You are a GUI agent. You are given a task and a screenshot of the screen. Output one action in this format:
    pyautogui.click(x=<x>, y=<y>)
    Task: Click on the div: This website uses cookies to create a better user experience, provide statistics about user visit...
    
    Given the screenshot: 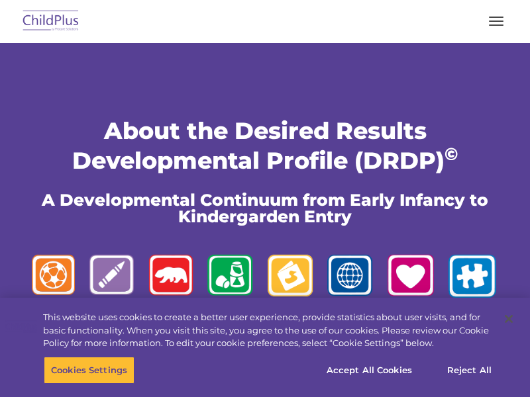 What is the action you would take?
    pyautogui.click(x=268, y=330)
    